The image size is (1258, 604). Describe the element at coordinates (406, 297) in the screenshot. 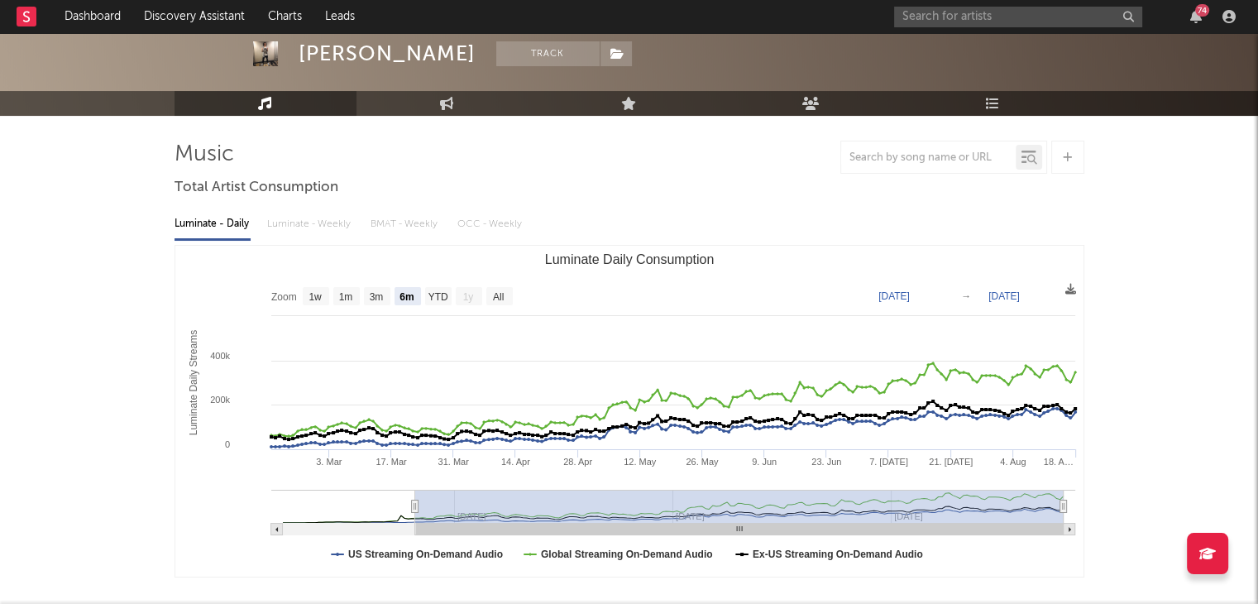

I see `text: 6m` at that location.